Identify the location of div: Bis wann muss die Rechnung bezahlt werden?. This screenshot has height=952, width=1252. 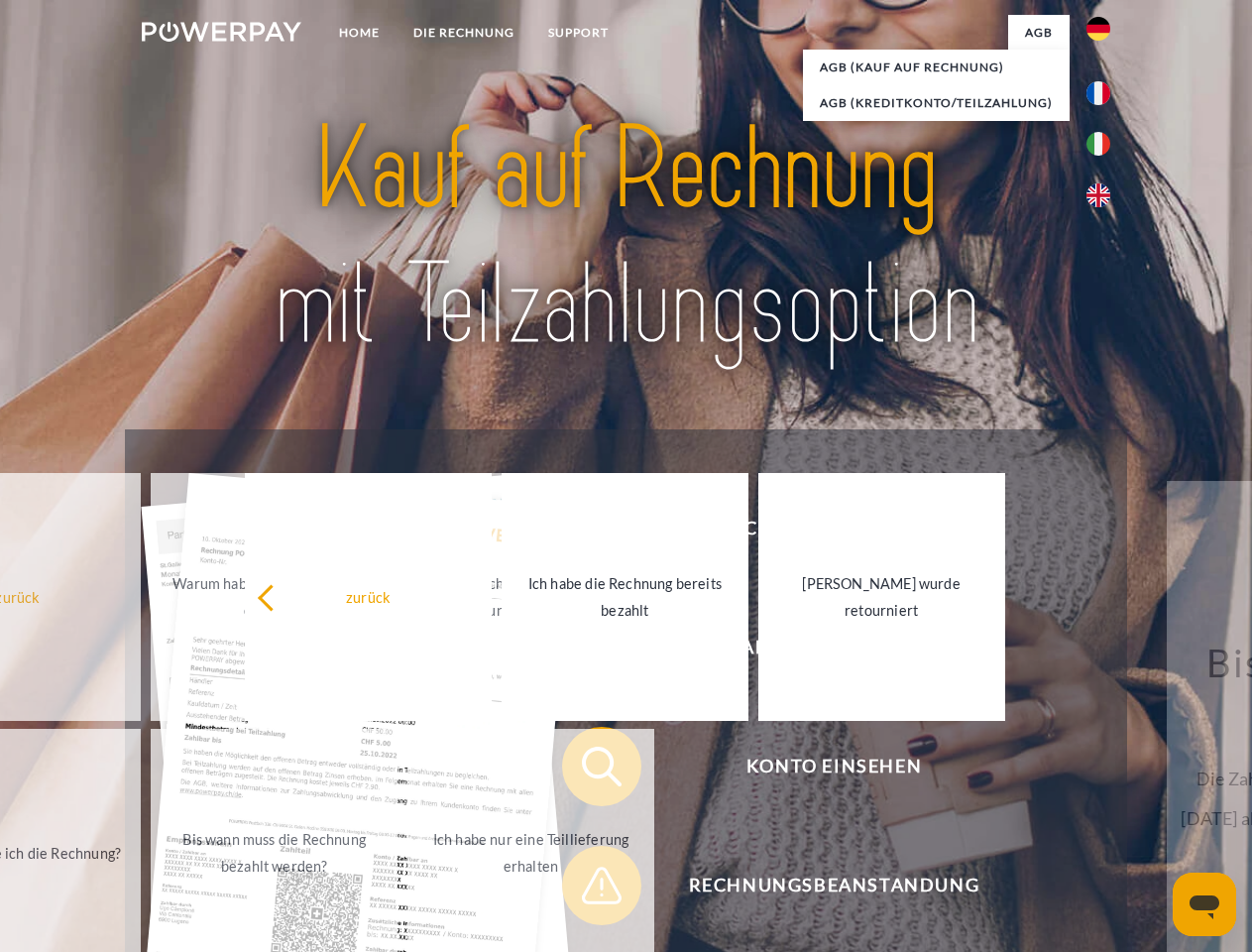
(274, 852).